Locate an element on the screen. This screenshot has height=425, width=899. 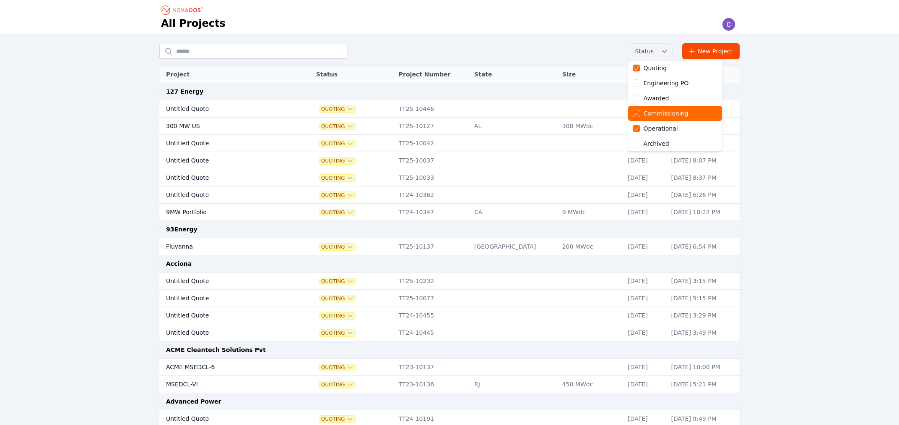
div: Operational is located at coordinates (661, 128).